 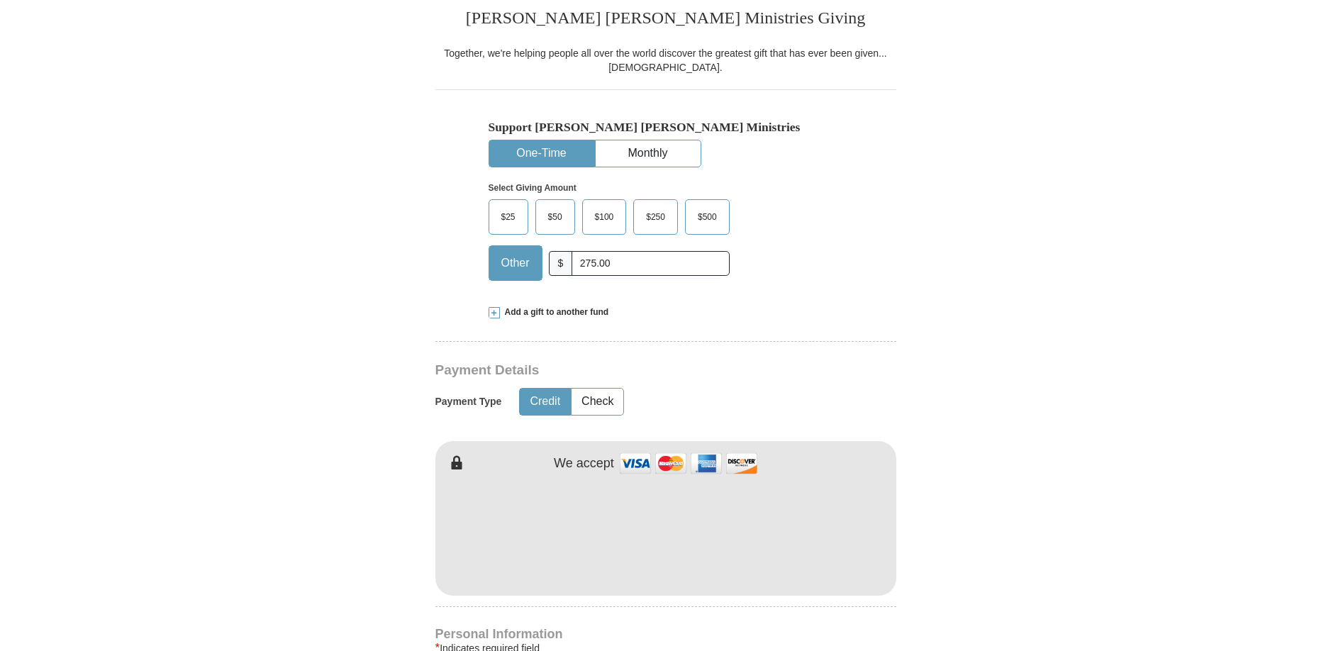 I want to click on button: Check, so click(x=597, y=401).